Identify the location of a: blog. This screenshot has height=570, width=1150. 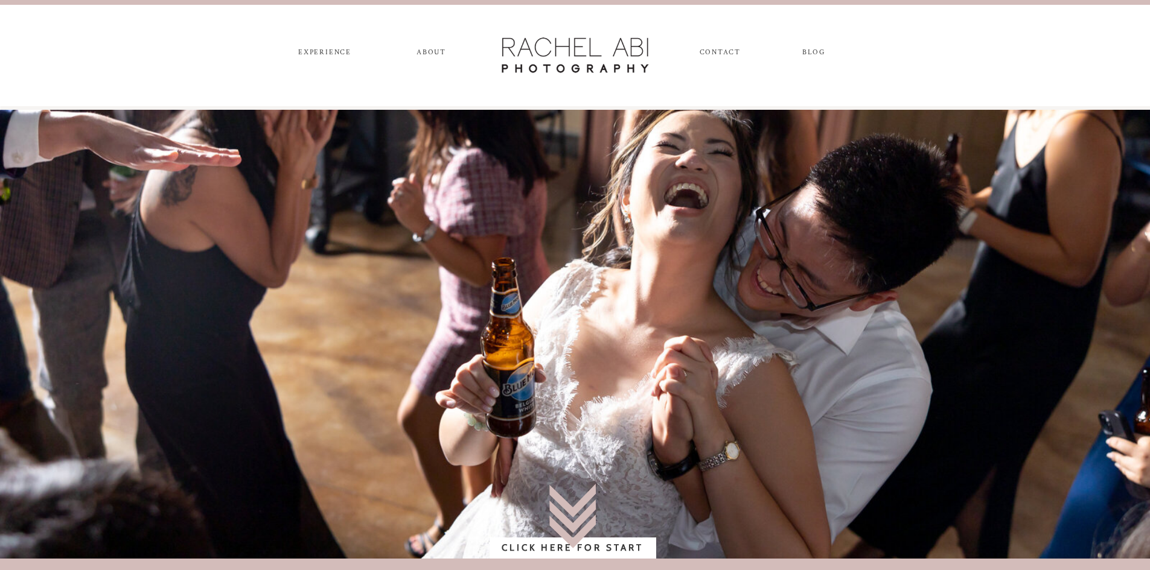
(814, 55).